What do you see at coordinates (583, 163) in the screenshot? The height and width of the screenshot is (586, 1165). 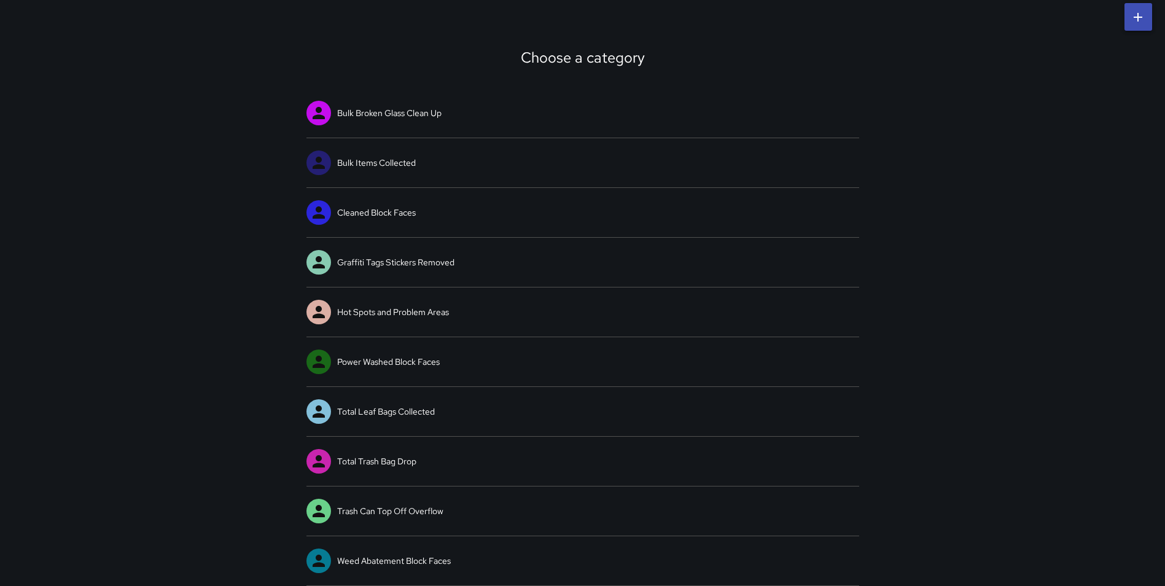 I see `a: Bulk Items Collected` at bounding box center [583, 163].